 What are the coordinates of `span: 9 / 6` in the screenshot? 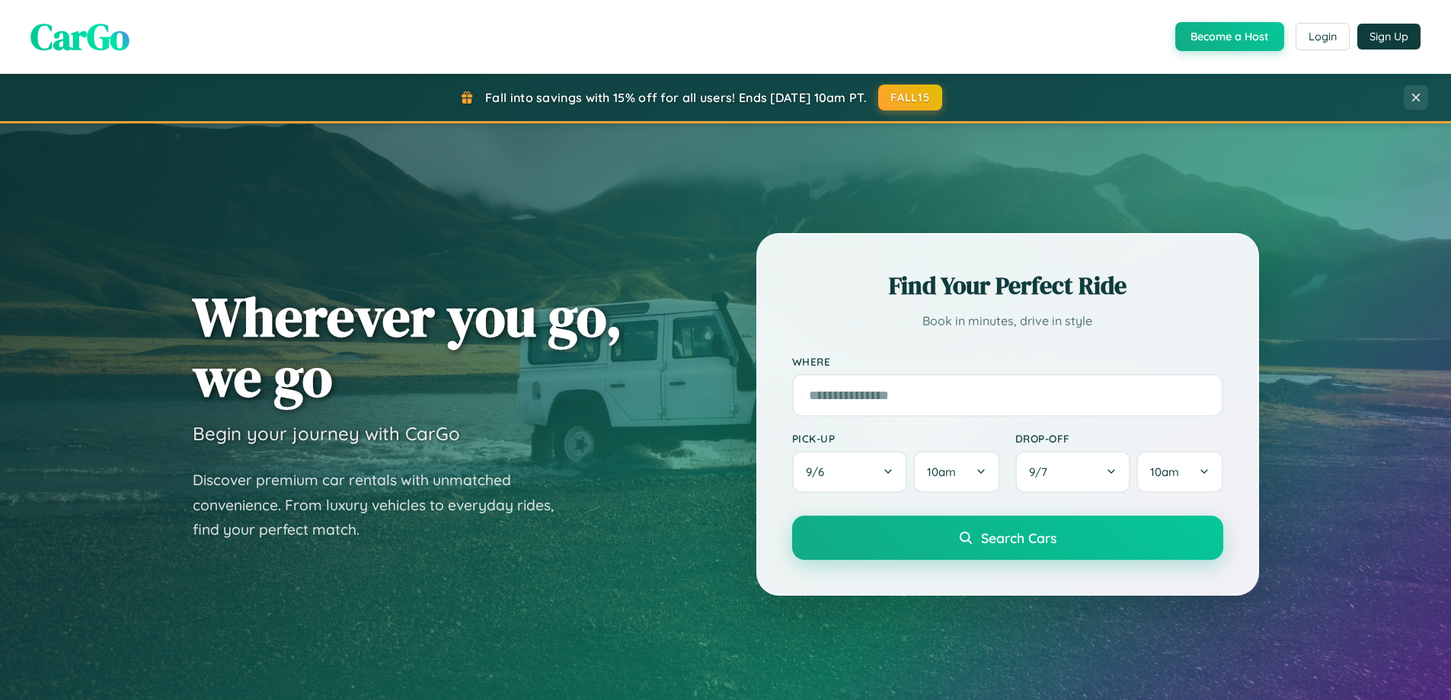 It's located at (819, 471).